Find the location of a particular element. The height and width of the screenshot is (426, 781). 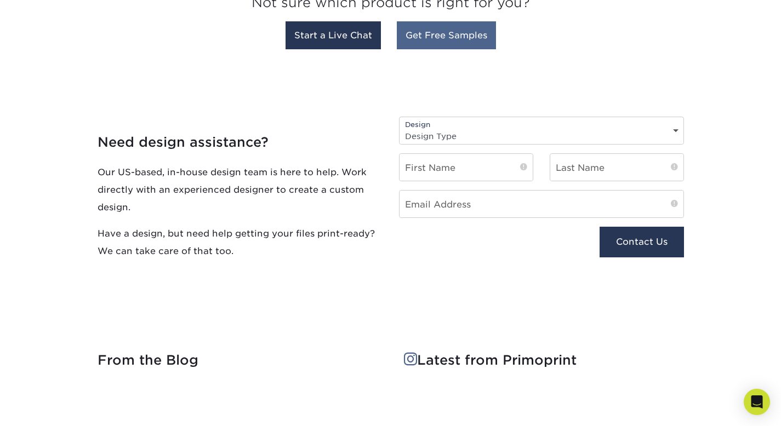

a: Start a Live Chat is located at coordinates (333, 35).